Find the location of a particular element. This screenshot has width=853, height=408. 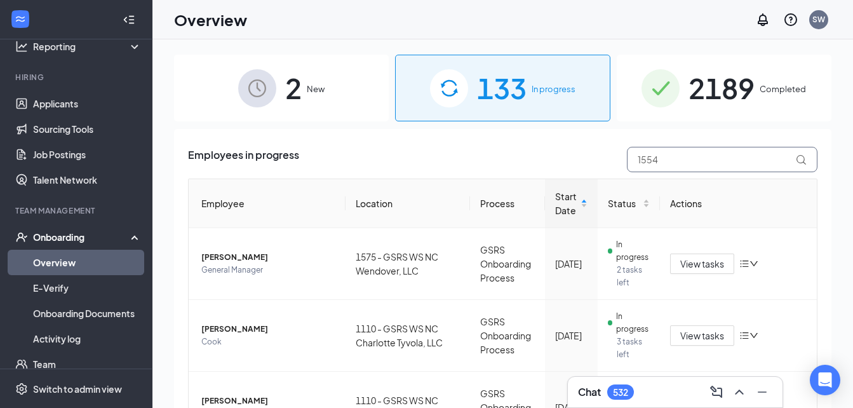

h1: Overview is located at coordinates (210, 20).